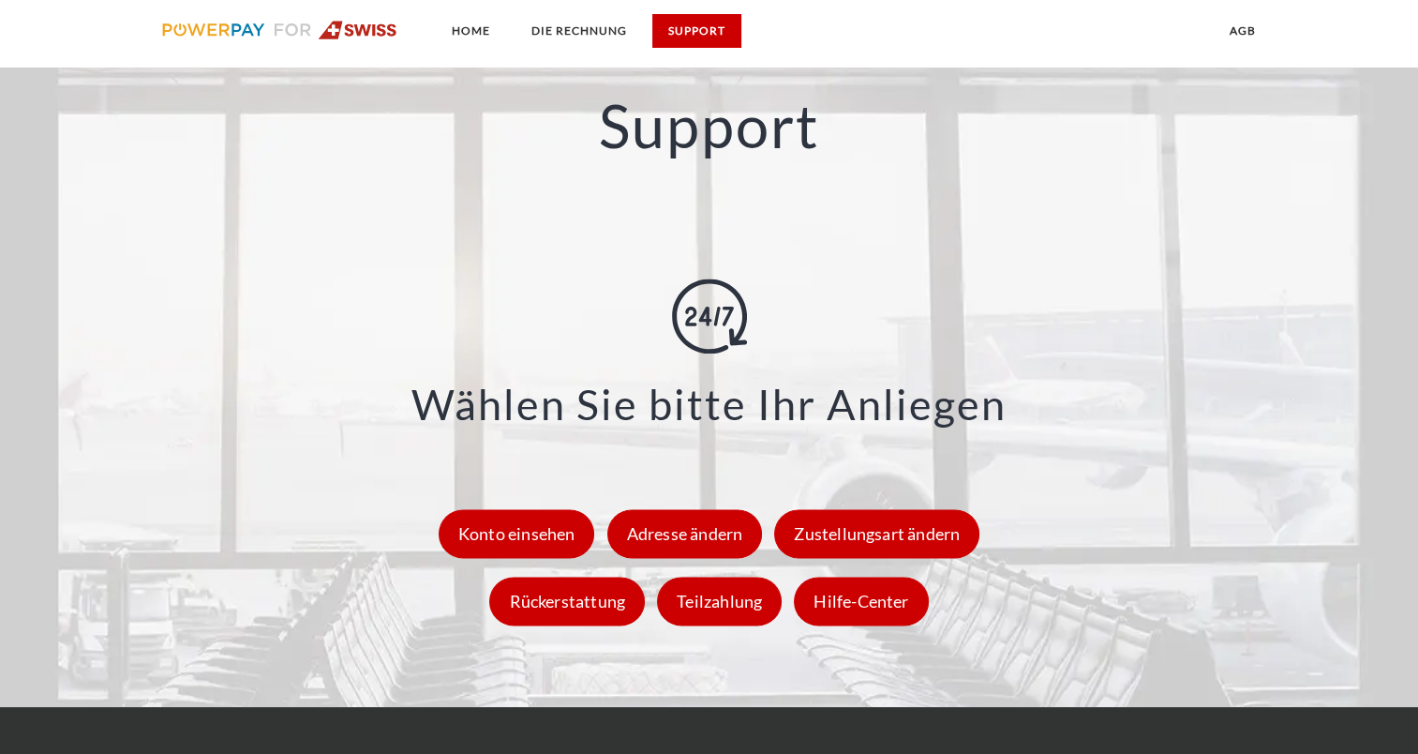 Image resolution: width=1418 pixels, height=754 pixels. Describe the element at coordinates (685, 533) in the screenshot. I see `div: Adresse ändern` at that location.